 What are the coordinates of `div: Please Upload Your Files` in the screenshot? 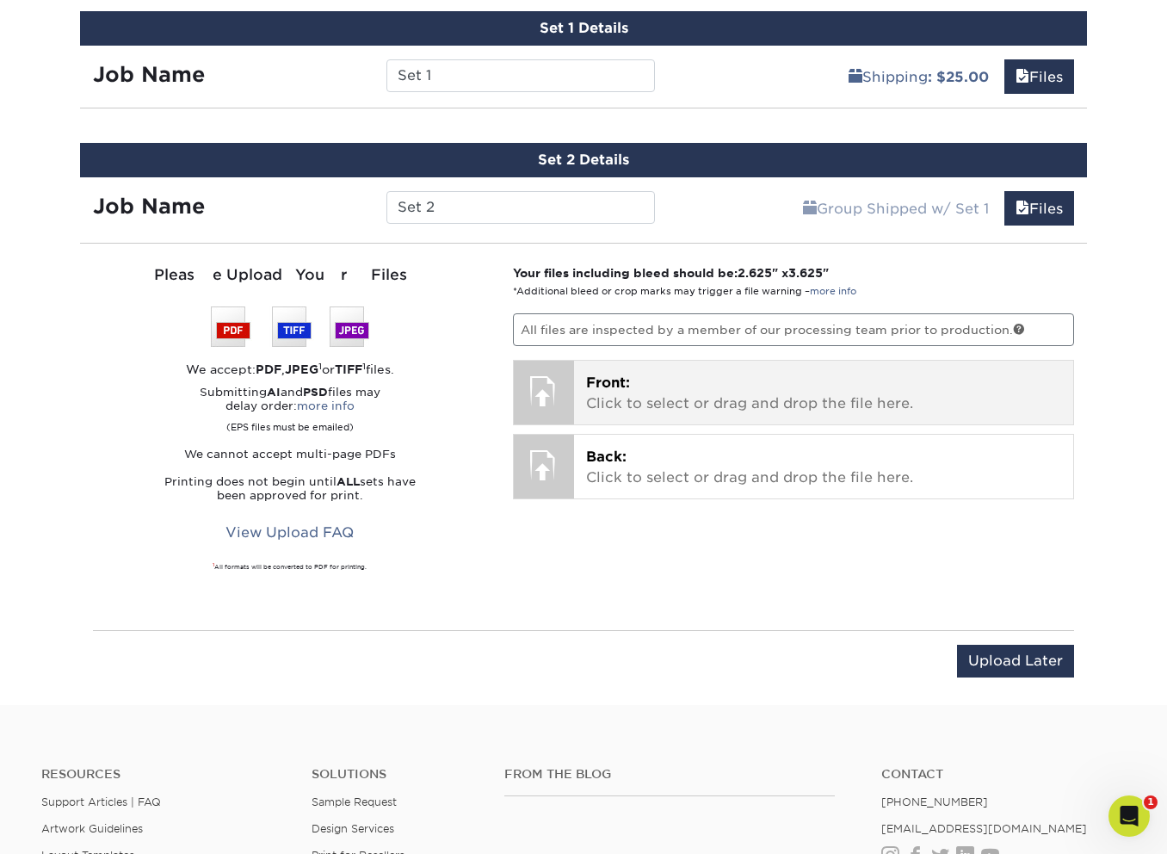 It's located at (290, 275).